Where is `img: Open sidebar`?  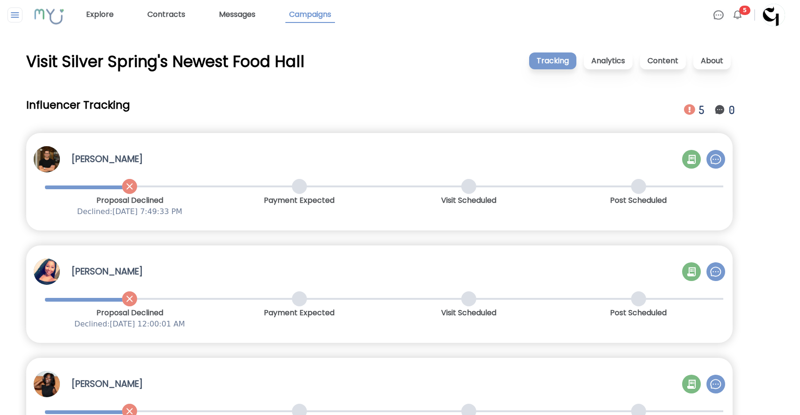 img: Open sidebar is located at coordinates (15, 15).